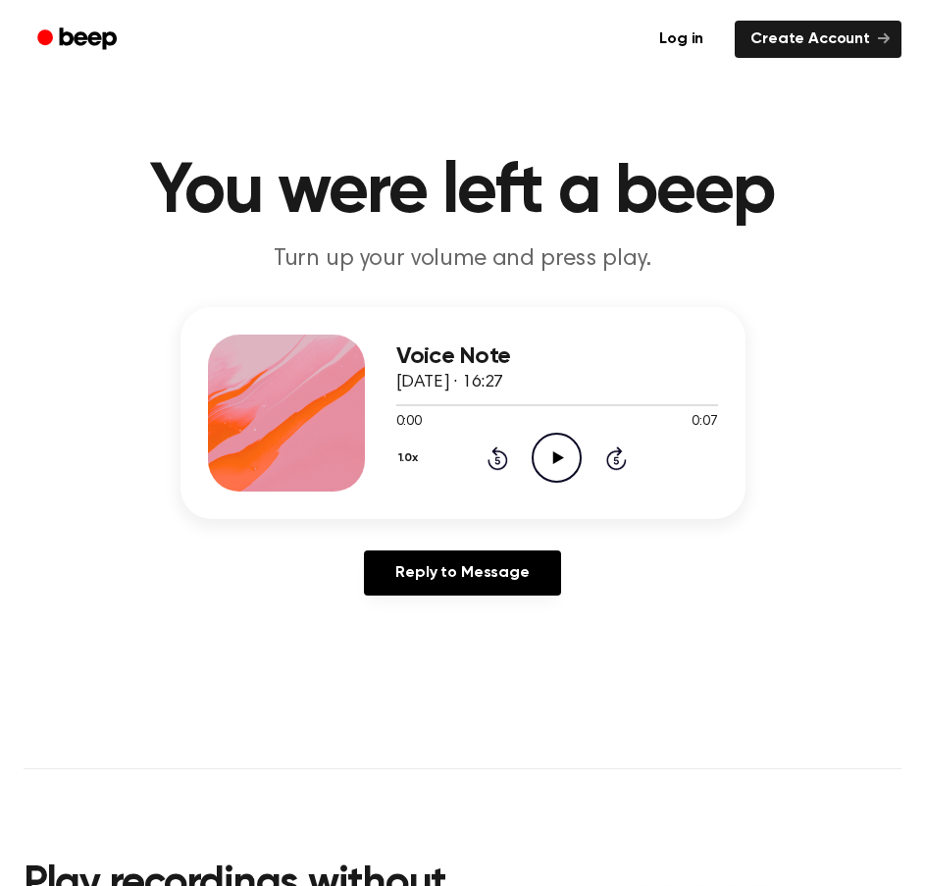 This screenshot has height=886, width=925. I want to click on span: 0:07, so click(704, 422).